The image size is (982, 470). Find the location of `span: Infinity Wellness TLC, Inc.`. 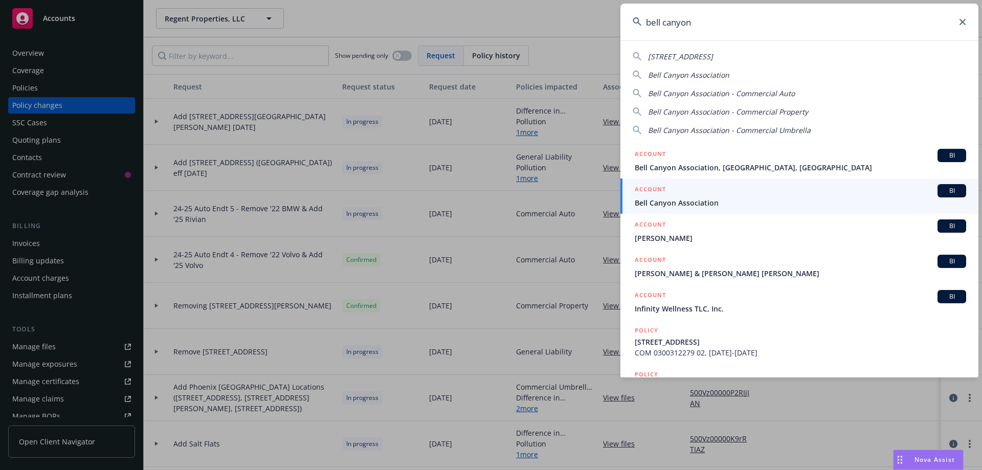

span: Infinity Wellness TLC, Inc. is located at coordinates (801, 308).